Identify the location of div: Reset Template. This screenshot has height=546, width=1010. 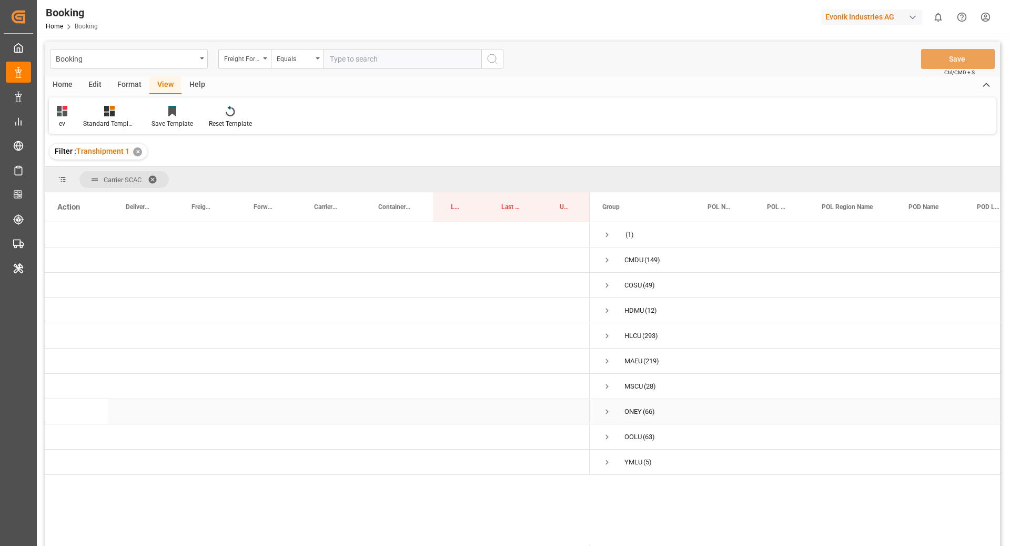
(230, 124).